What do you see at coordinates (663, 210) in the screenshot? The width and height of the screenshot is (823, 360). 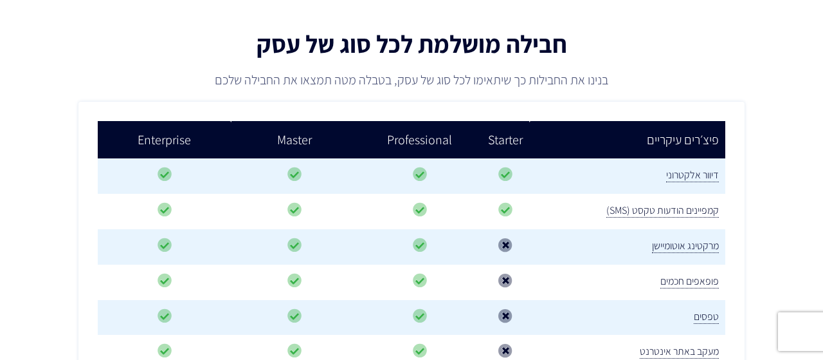 I see `span: קמפיינים הודעות טקסט (SMS)` at bounding box center [663, 210].